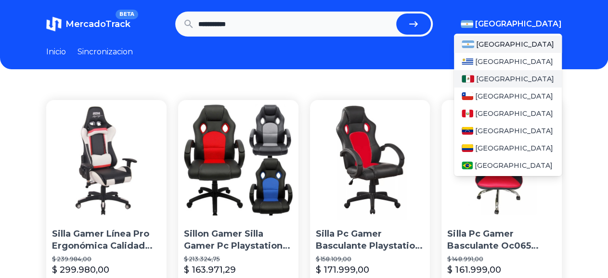 This screenshot has height=278, width=608. I want to click on p: $ 148.991,00, so click(501, 259).